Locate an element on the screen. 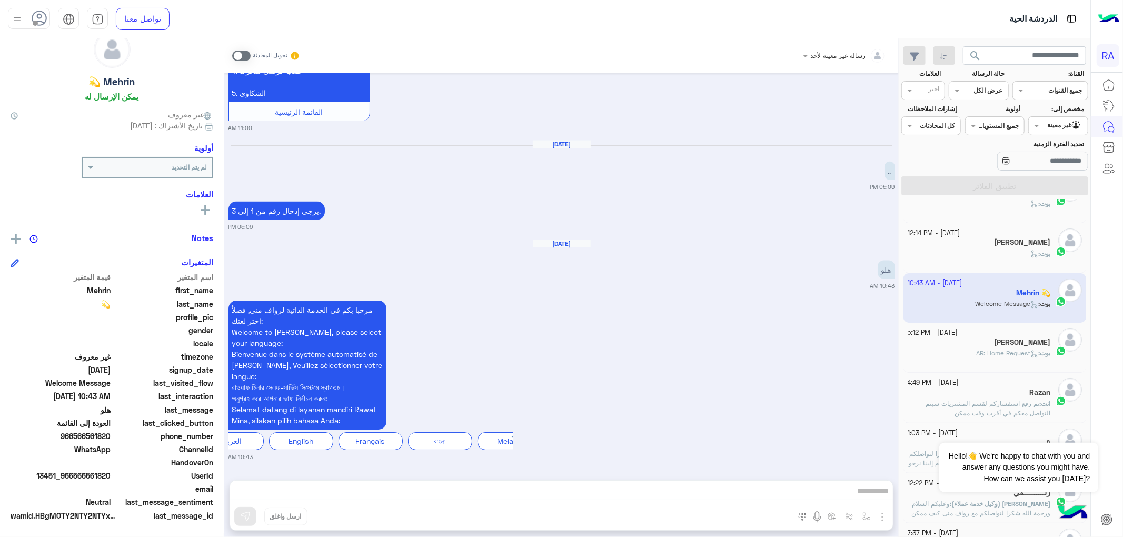  h6: المتغيرات is located at coordinates (197, 262).